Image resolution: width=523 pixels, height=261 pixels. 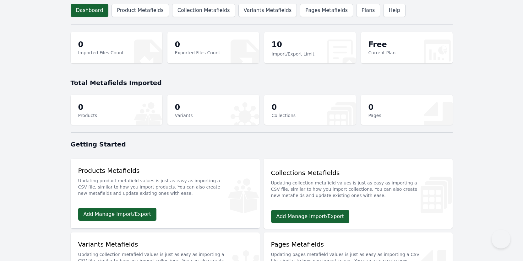 I want to click on p: Imported Files Count, so click(x=101, y=53).